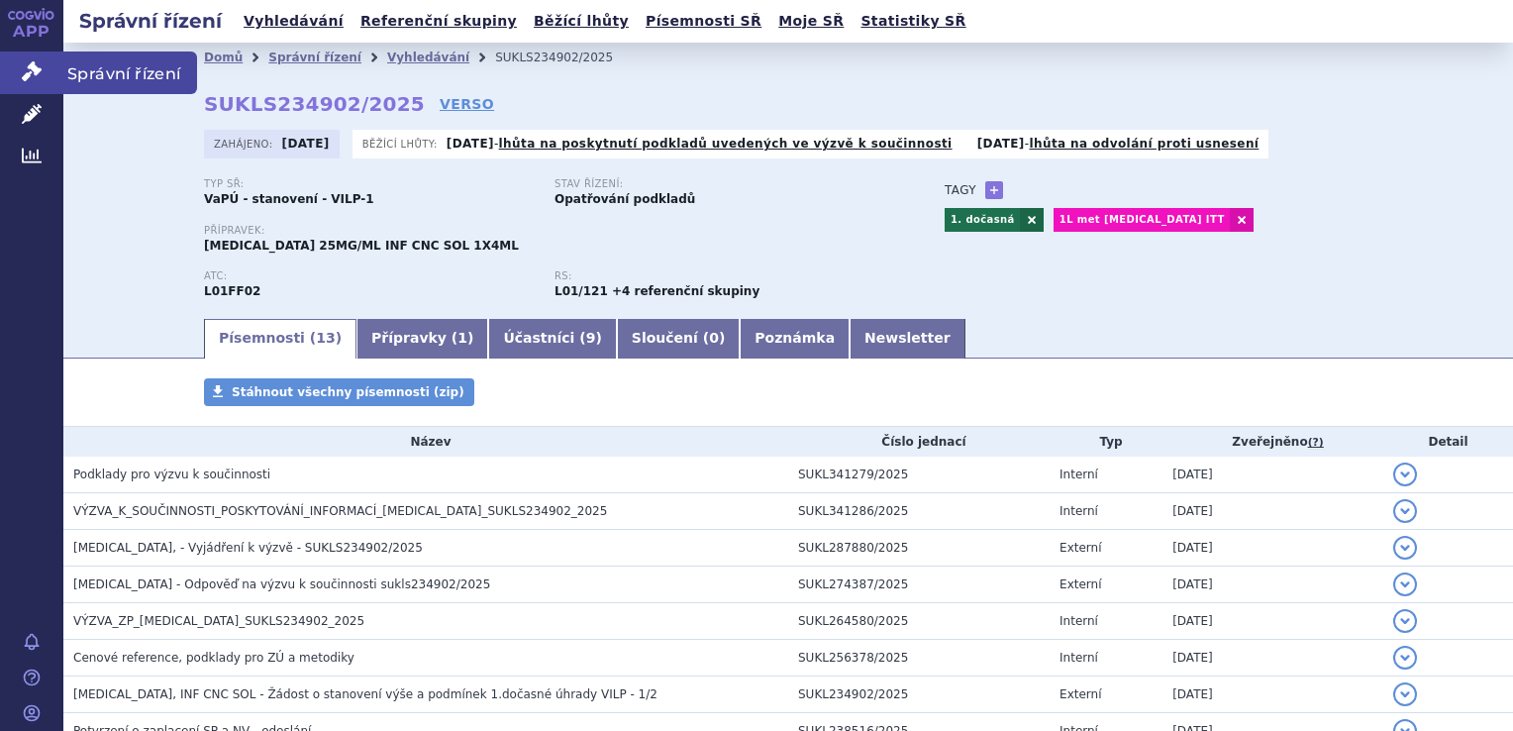  Describe the element at coordinates (703, 21) in the screenshot. I see `a: Písemnosti SŘ` at that location.